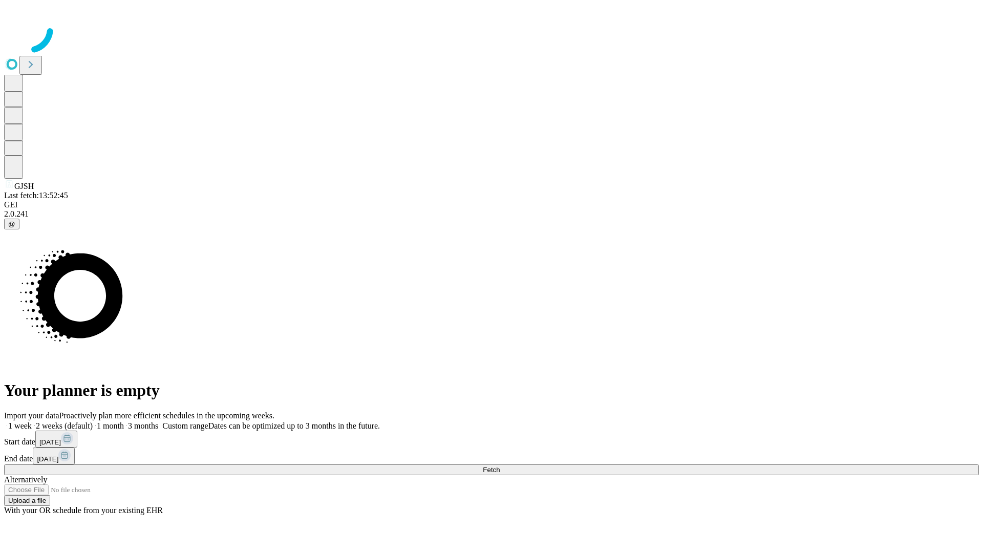 The height and width of the screenshot is (553, 983). Describe the element at coordinates (26, 479) in the screenshot. I see `span: Alternatively` at that location.